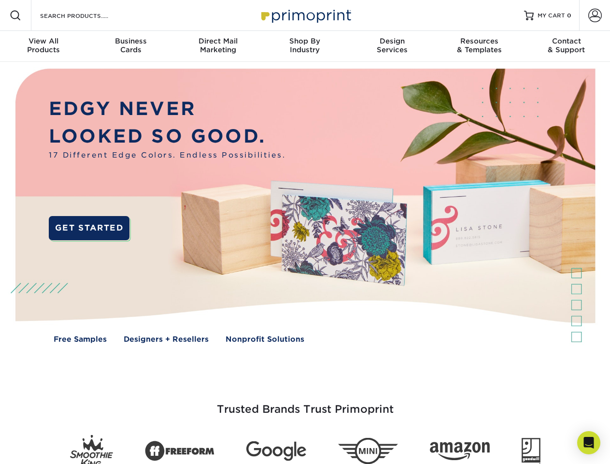 This screenshot has height=464, width=610. What do you see at coordinates (567, 41) in the screenshot?
I see `span: Contact` at bounding box center [567, 41].